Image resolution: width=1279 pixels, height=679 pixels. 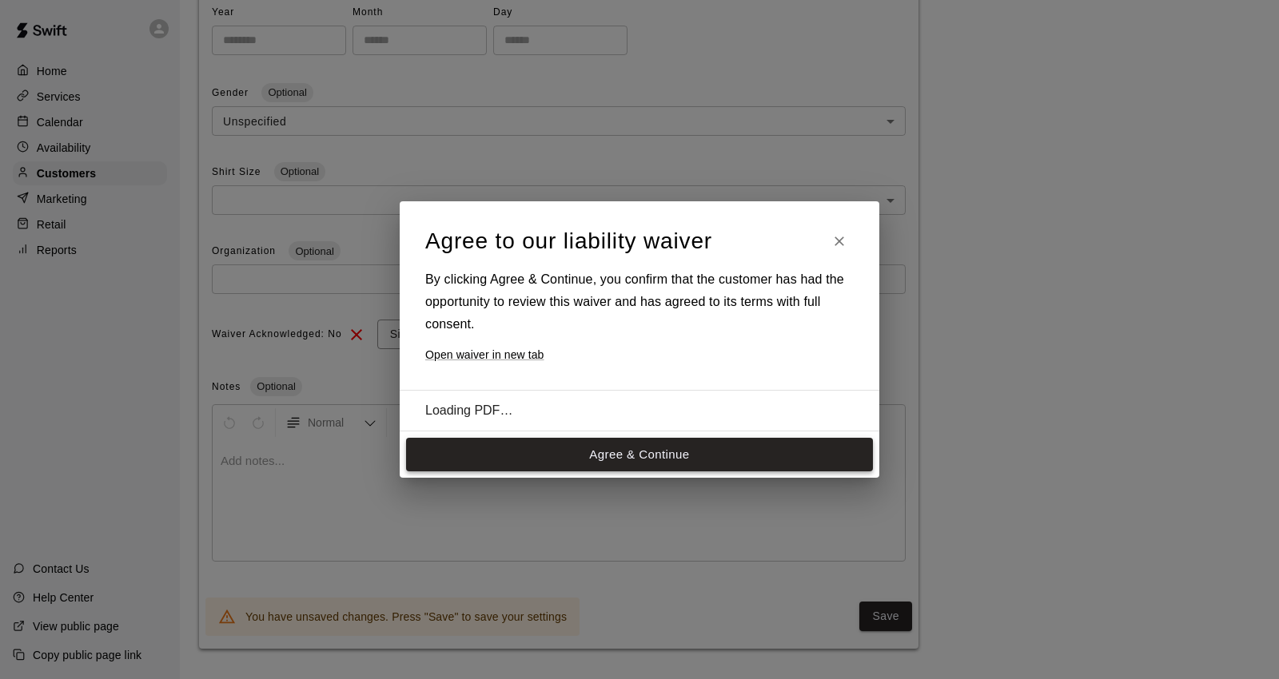 What do you see at coordinates (585, 411) in the screenshot?
I see `div: Loading PDF…` at bounding box center [585, 411].